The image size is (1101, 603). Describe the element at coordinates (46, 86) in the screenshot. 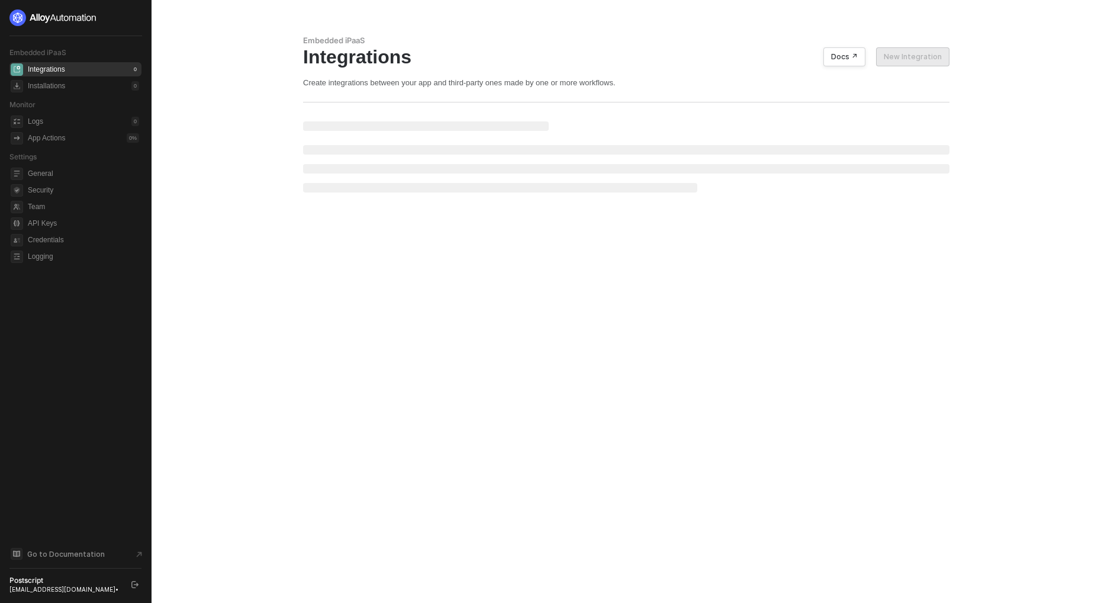

I see `div: Installations` at that location.